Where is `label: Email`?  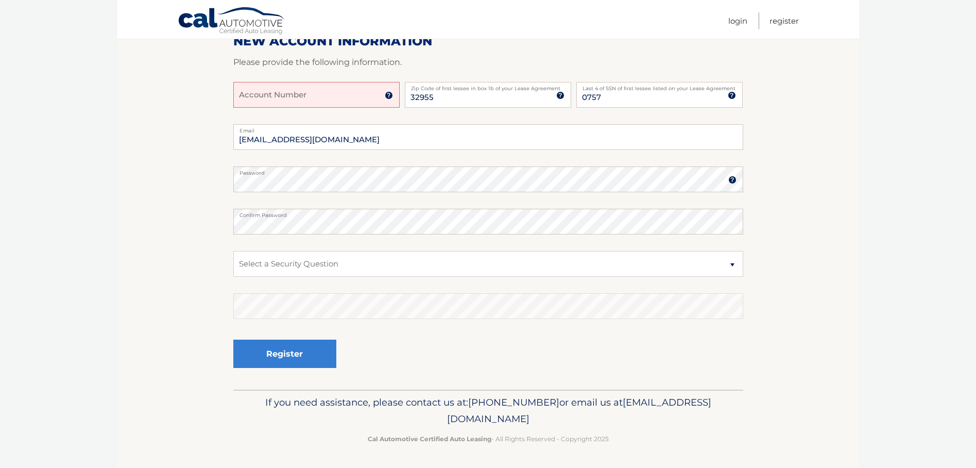
label: Email is located at coordinates (488, 128).